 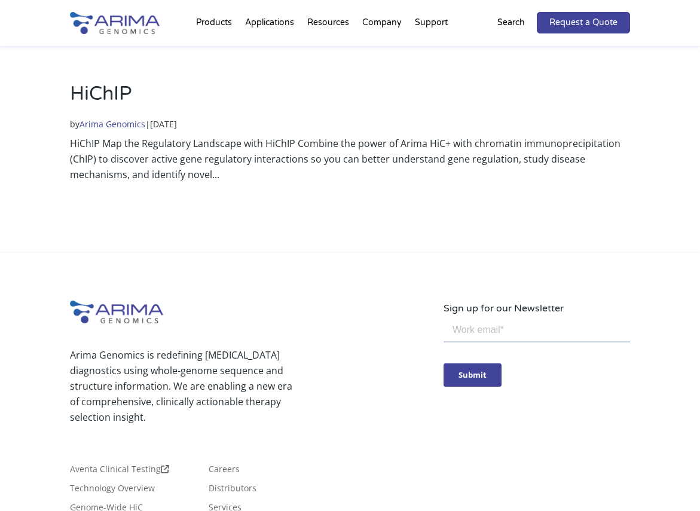 What do you see at coordinates (224, 472) in the screenshot?
I see `a: Careers` at bounding box center [224, 472].